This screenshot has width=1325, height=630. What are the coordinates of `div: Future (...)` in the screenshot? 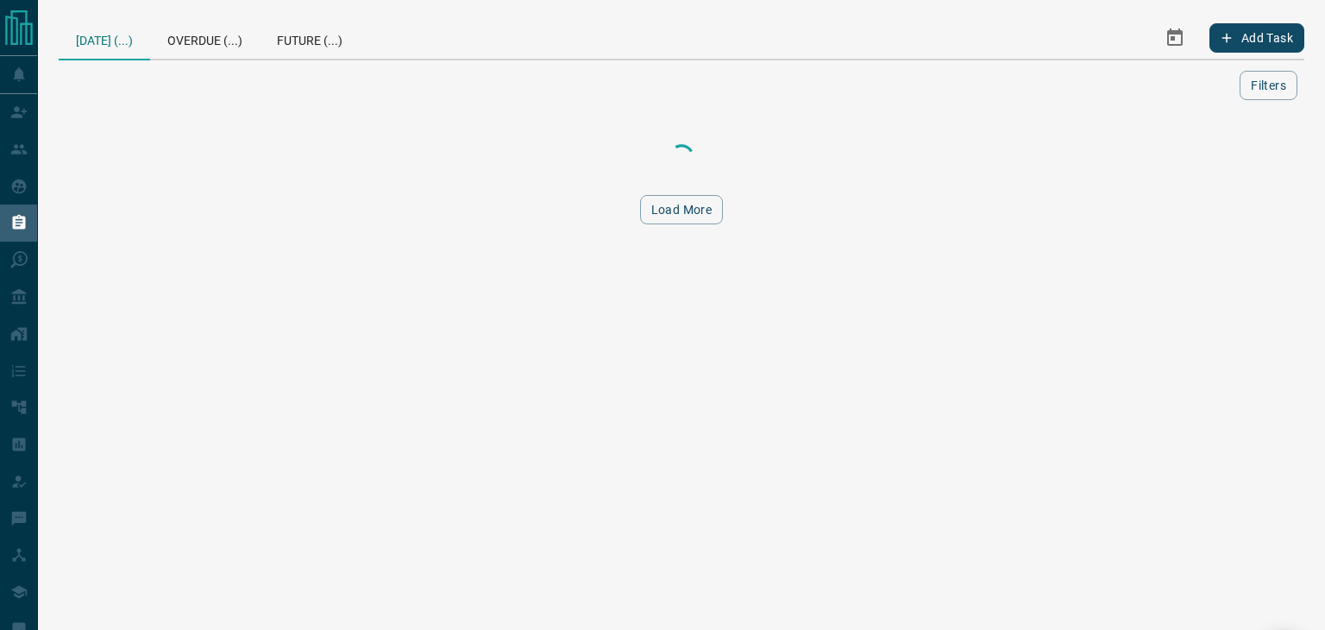 It's located at (310, 38).